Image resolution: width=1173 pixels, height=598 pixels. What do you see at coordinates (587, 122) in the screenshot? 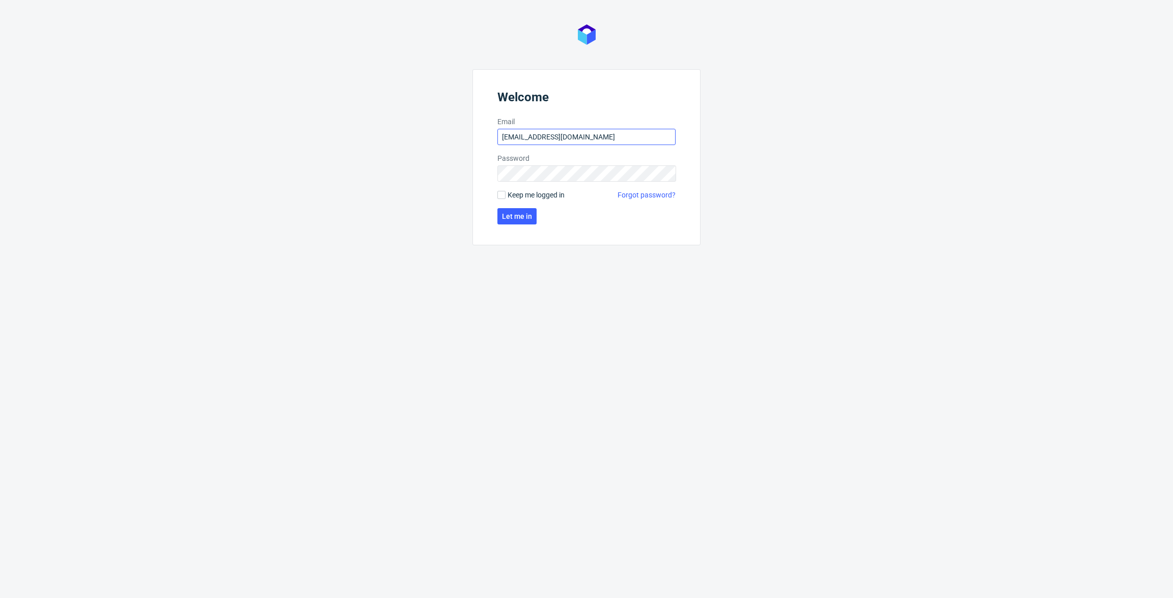
I see `label: Email` at bounding box center [587, 122].